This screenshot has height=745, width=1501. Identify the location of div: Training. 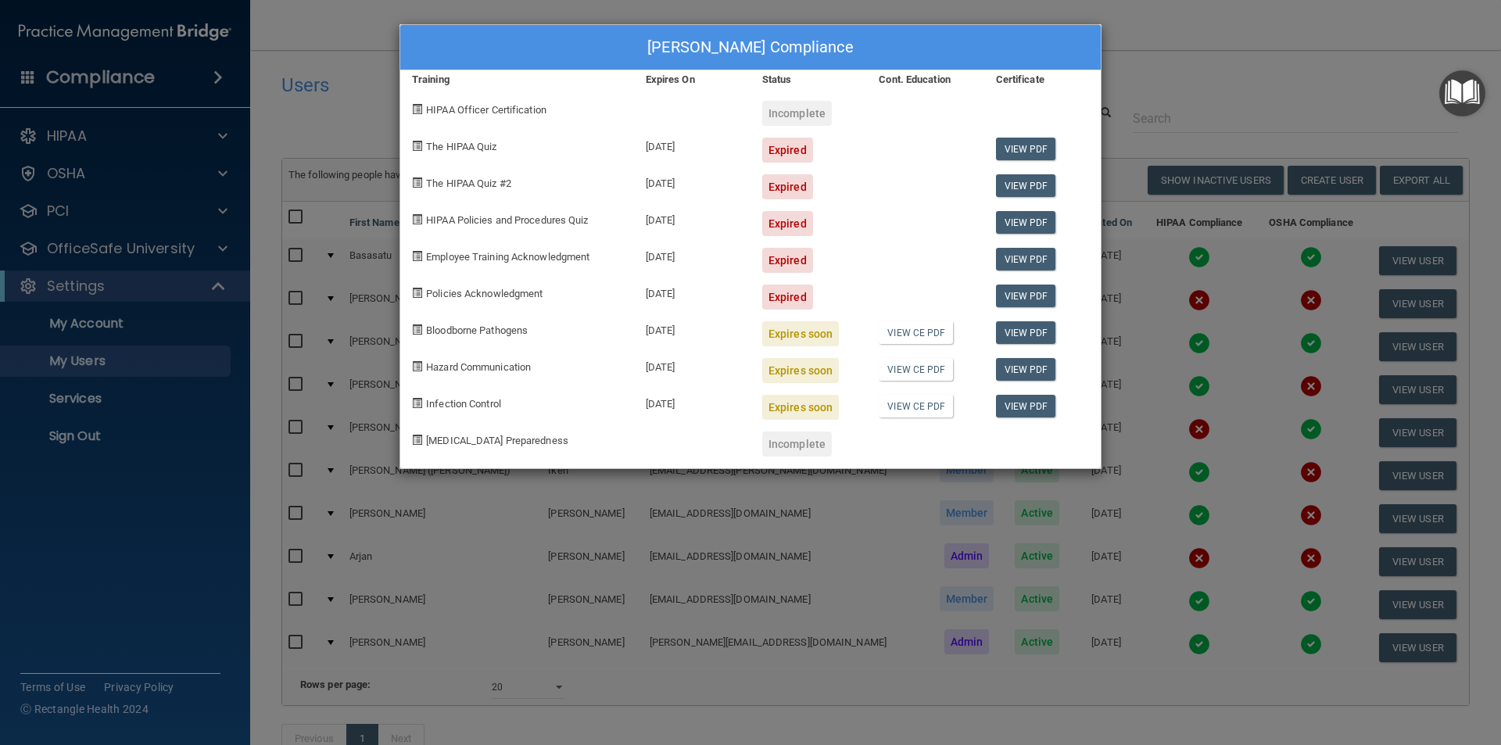
(517, 80).